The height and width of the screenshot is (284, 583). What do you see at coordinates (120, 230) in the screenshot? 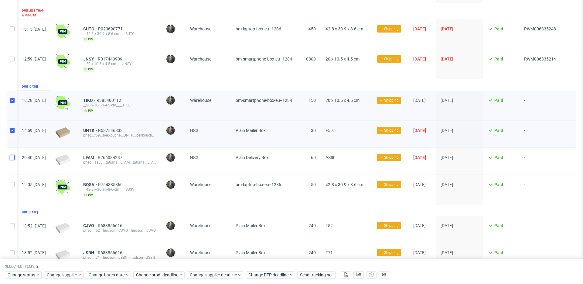
I see `div: phsg__f52__hudson__CJVO__hudson__CJVO` at bounding box center [120, 230].